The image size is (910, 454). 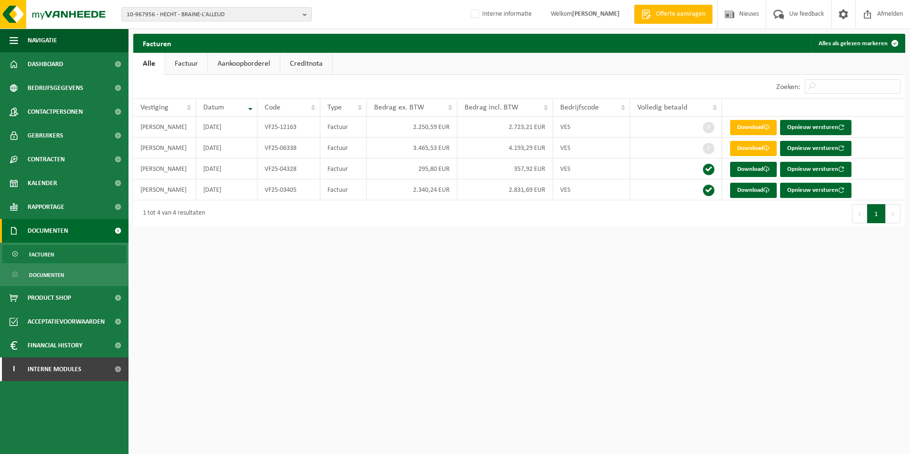 I want to click on td: 2.723,21 EUR, so click(x=505, y=127).